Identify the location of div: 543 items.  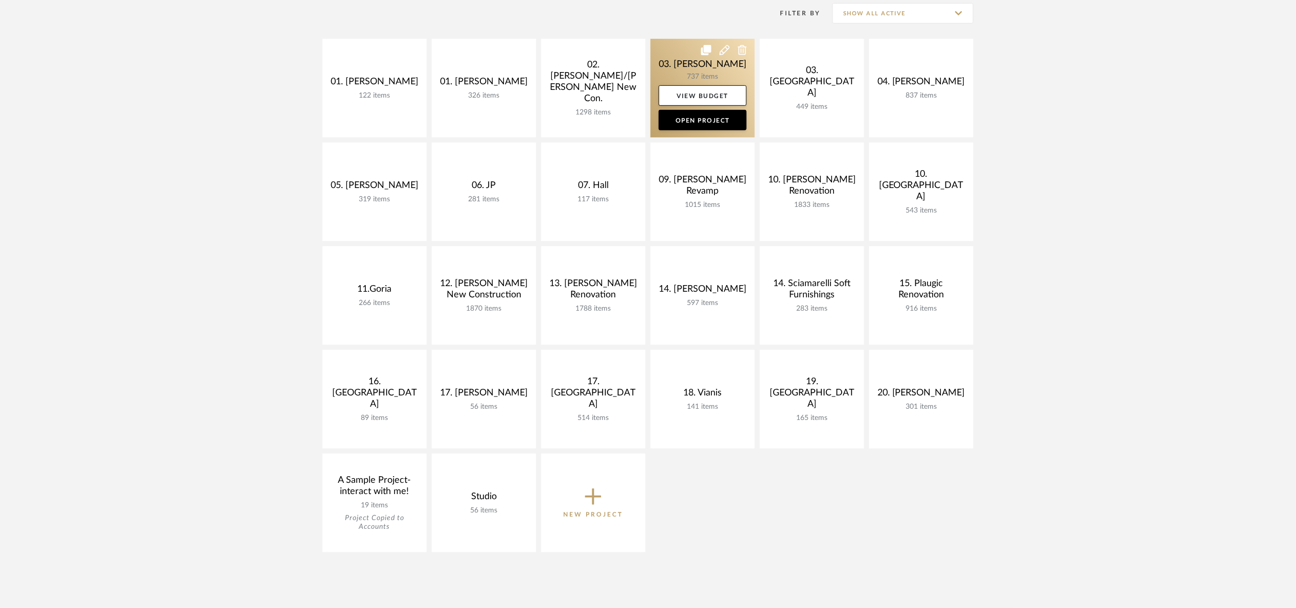
(921, 211).